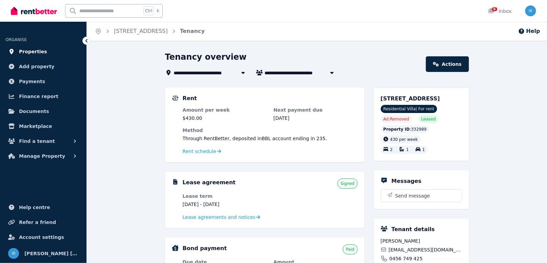 Image resolution: width=547 pixels, height=263 pixels. Describe the element at coordinates (495, 9) in the screenshot. I see `span: 6` at that location.